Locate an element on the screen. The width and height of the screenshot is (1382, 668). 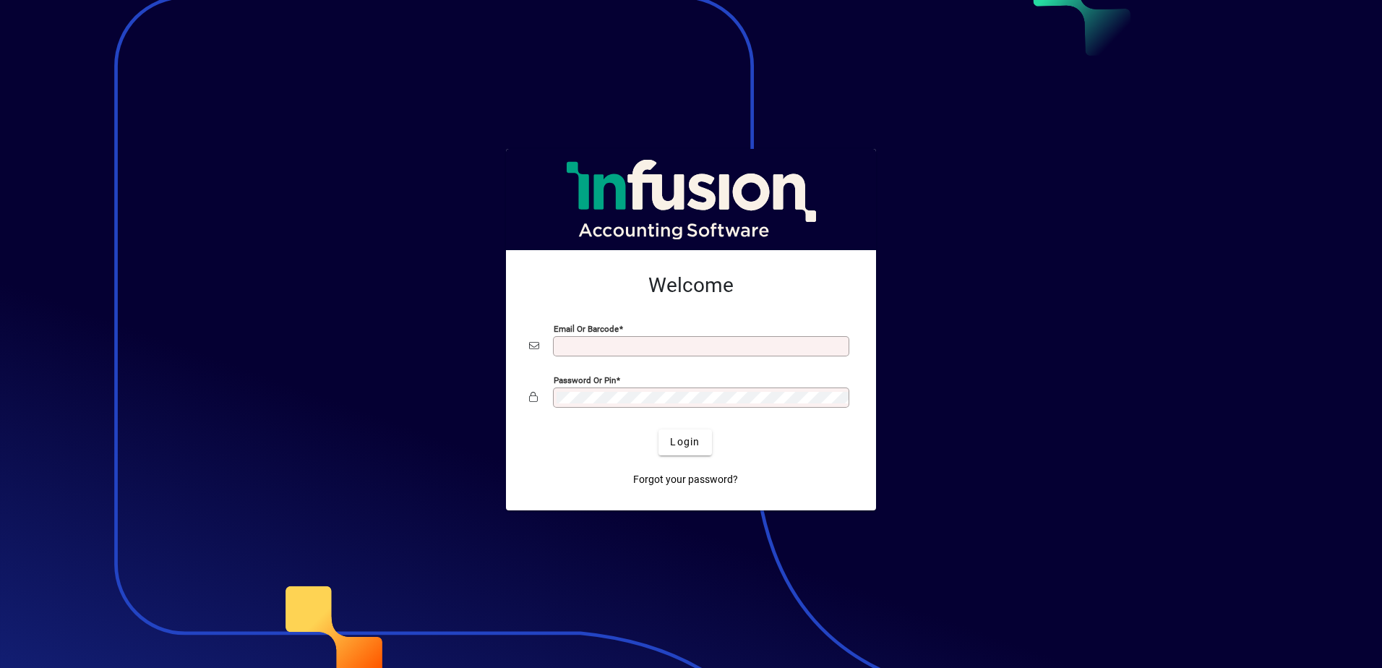
button: Login is located at coordinates (684, 442).